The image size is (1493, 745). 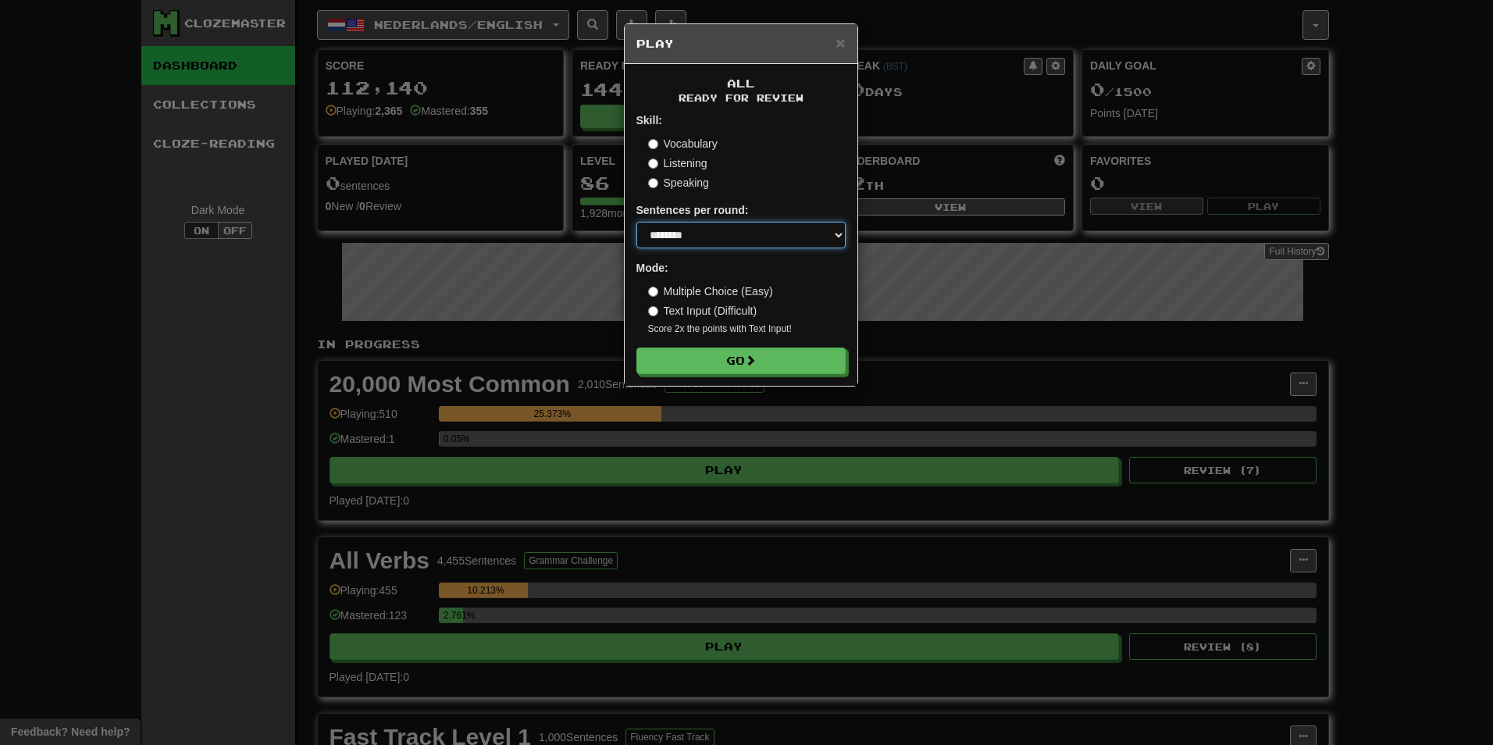 What do you see at coordinates (653, 291) in the screenshot?
I see `input: Multiple Choice (Easy)` at bounding box center [653, 291].